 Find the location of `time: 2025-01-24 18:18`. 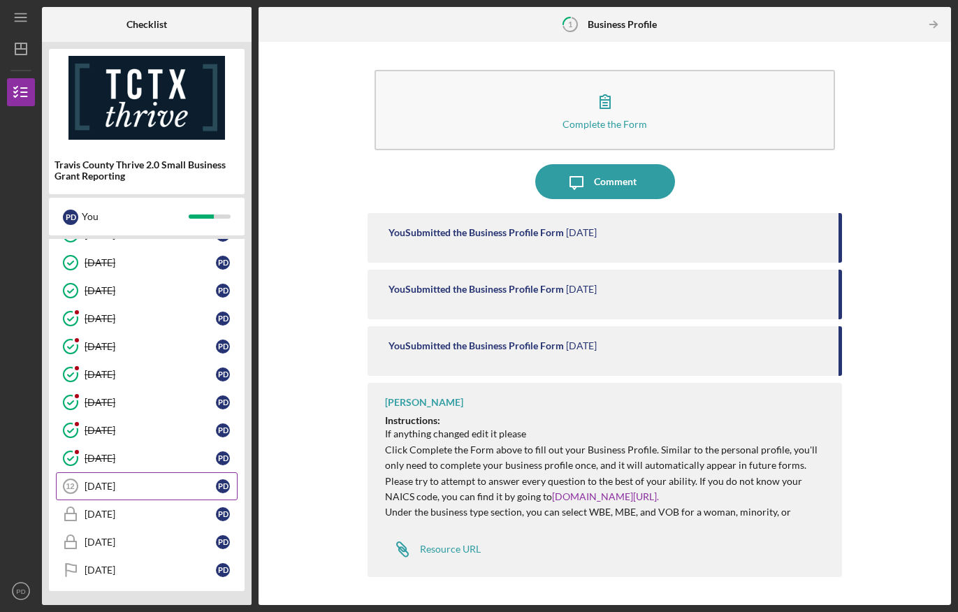

time: 2025-01-24 18:18 is located at coordinates (582, 233).